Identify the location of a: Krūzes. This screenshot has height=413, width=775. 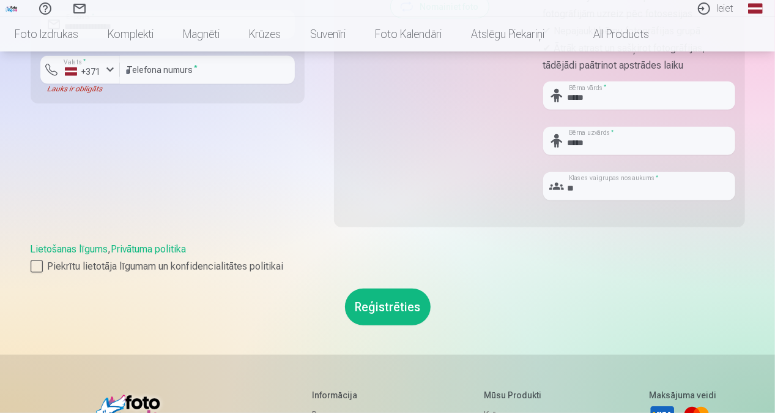
(265, 34).